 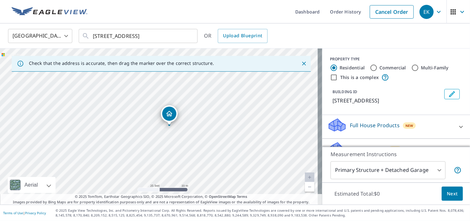 I want to click on a: Current Level 20, Zoom Out, so click(x=310, y=187).